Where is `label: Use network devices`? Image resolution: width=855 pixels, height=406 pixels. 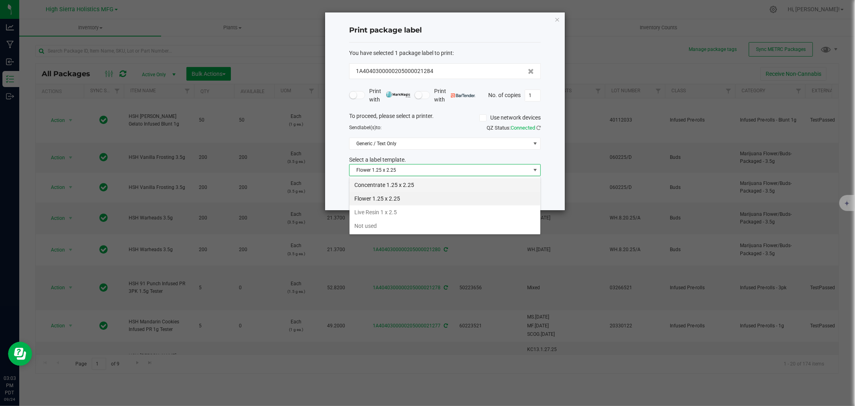 label: Use network devices is located at coordinates (510, 117).